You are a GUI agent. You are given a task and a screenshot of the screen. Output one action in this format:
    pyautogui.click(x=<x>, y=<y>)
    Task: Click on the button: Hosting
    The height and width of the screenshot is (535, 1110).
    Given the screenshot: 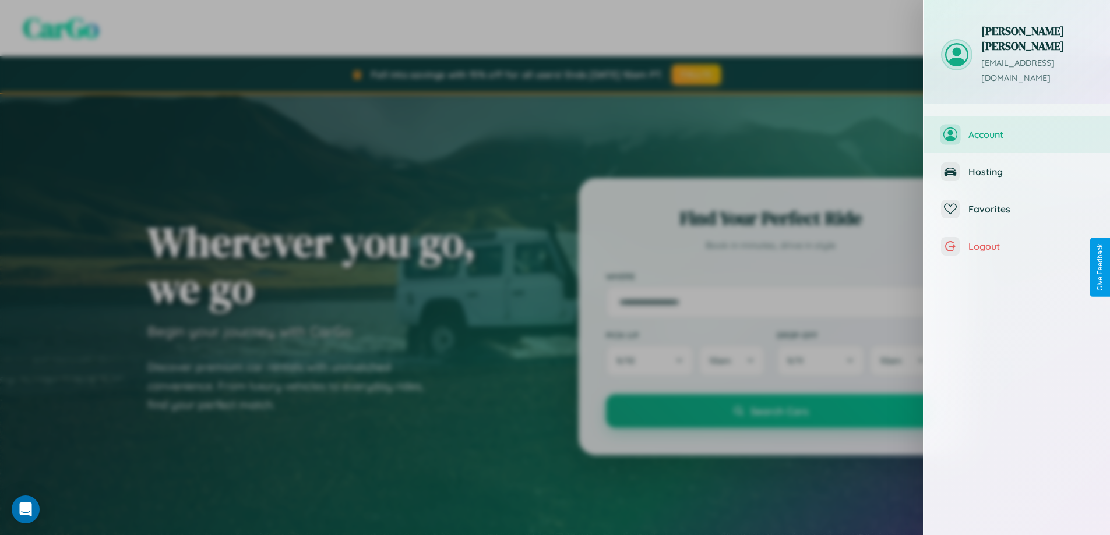 What is the action you would take?
    pyautogui.click(x=1016, y=172)
    